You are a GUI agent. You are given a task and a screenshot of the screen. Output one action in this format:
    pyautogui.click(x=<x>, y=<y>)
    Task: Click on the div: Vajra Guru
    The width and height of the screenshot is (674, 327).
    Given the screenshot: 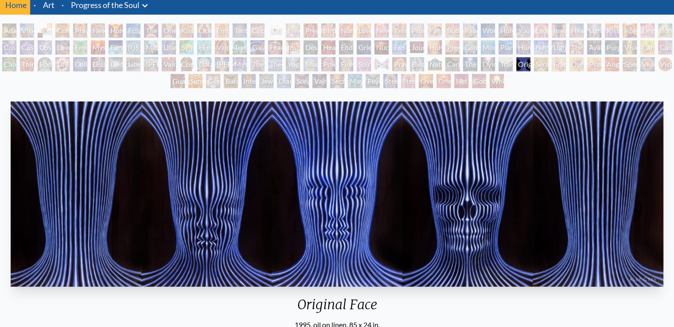 What is the action you would take?
    pyautogui.click(x=169, y=64)
    